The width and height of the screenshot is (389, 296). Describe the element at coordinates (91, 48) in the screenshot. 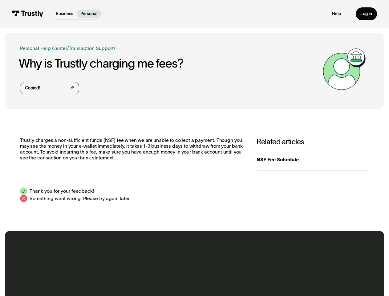

I see `a: Transaction Support` at that location.